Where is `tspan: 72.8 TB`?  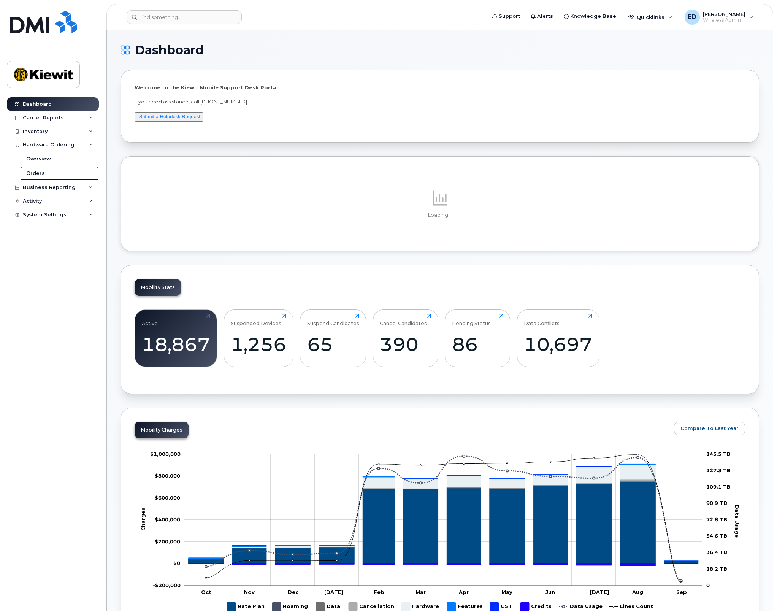 tspan: 72.8 TB is located at coordinates (716, 519).